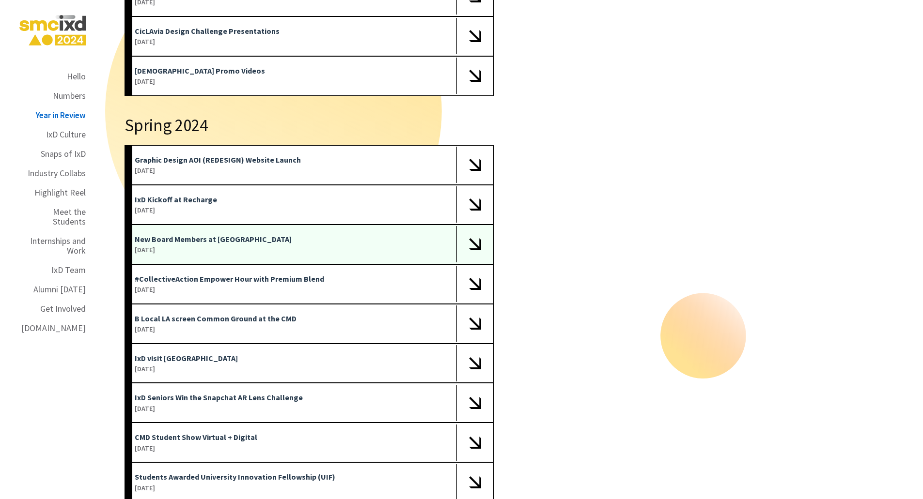  I want to click on div: Internships and Work, so click(52, 246).